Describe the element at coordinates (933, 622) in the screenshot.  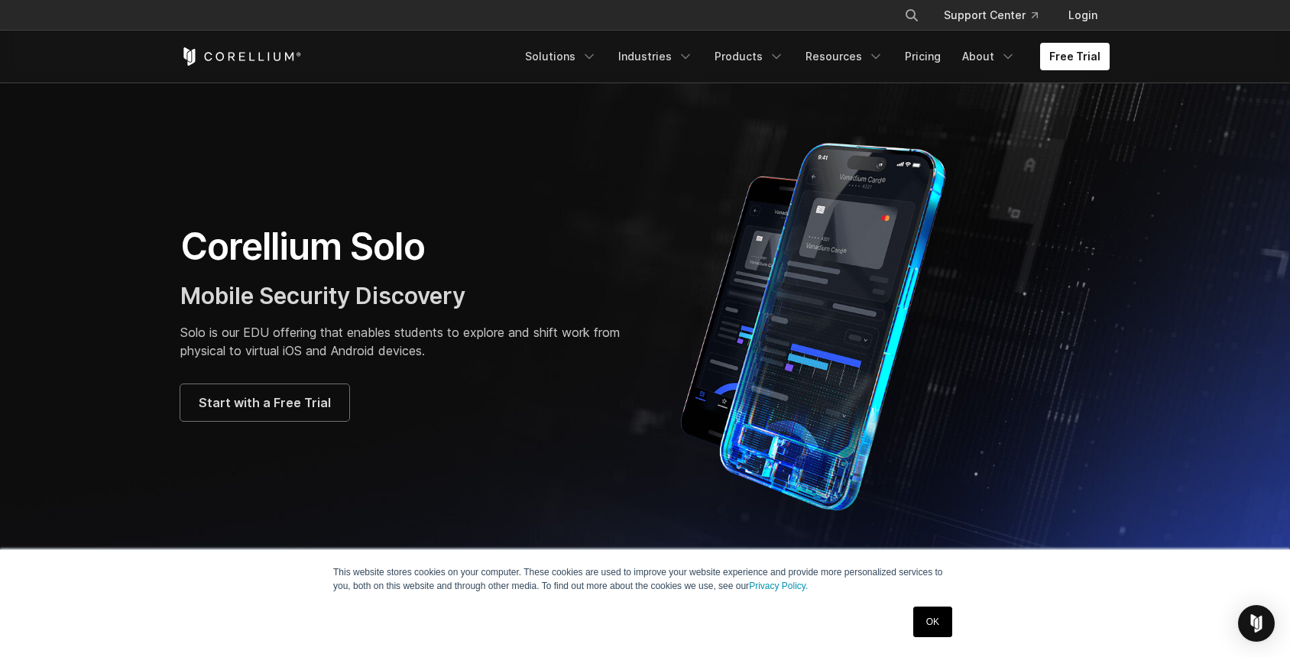
I see `a: OK` at that location.